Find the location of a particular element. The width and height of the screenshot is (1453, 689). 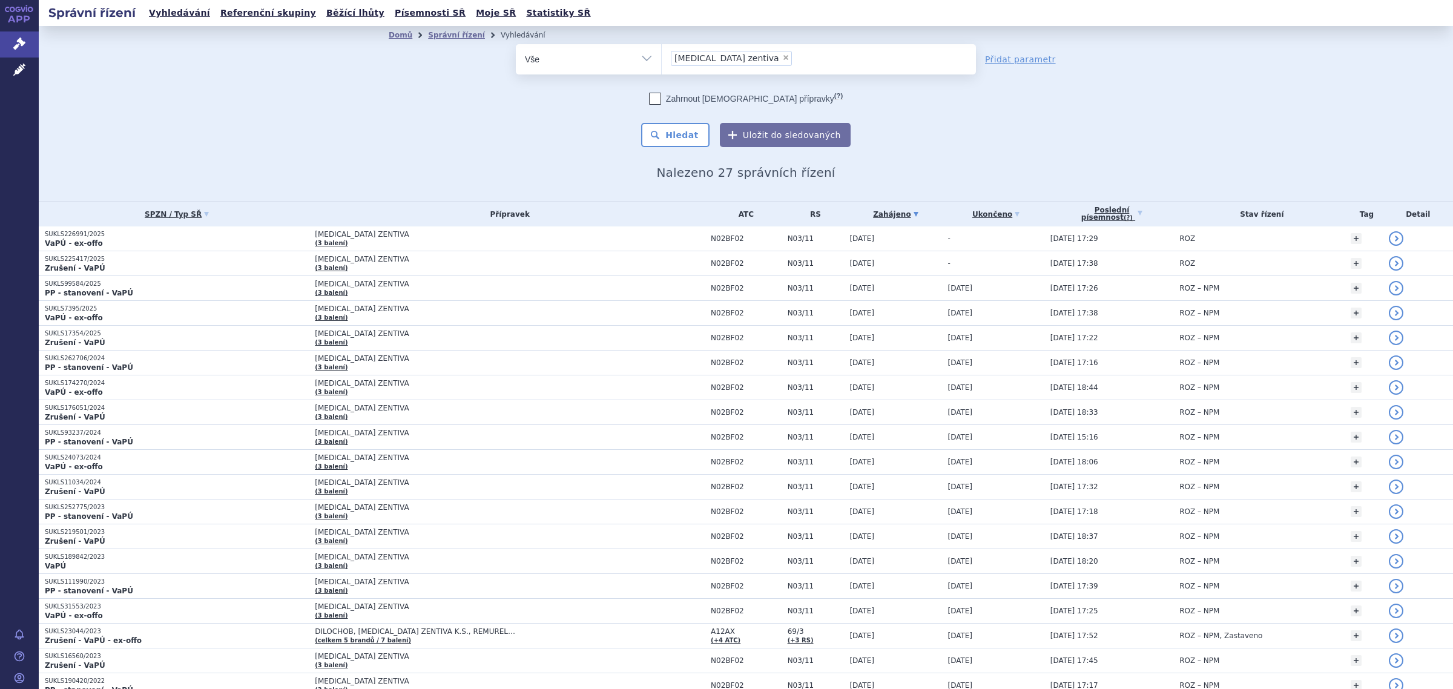

p: SUKLS16560/2023 is located at coordinates (177, 656).